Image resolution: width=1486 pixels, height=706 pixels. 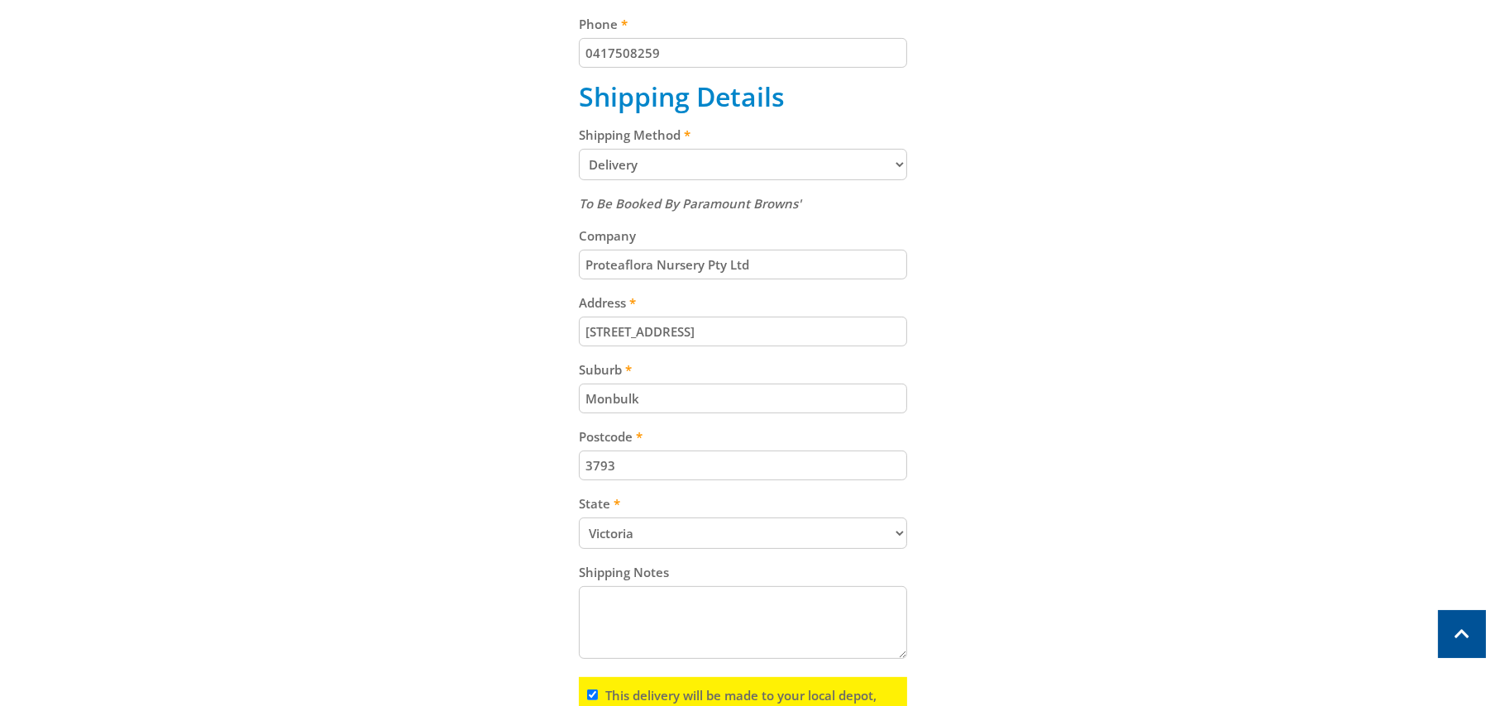 What do you see at coordinates (742, 303) in the screenshot?
I see `label: Address` at bounding box center [742, 303].